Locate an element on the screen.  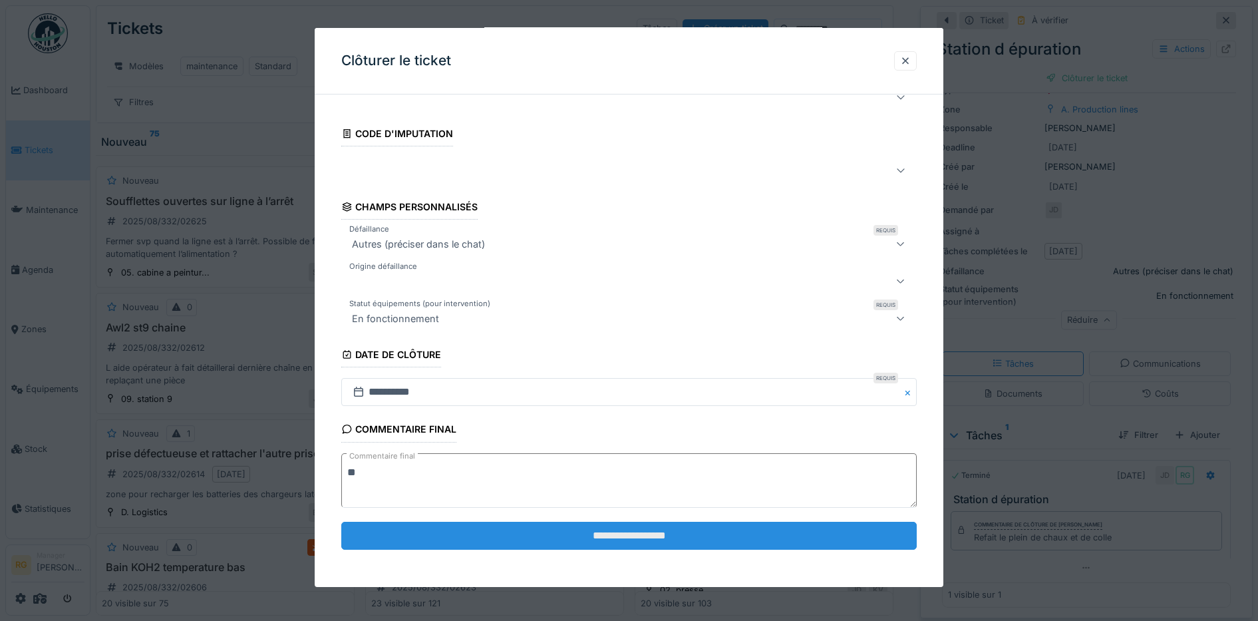
button: Close is located at coordinates (909, 392).